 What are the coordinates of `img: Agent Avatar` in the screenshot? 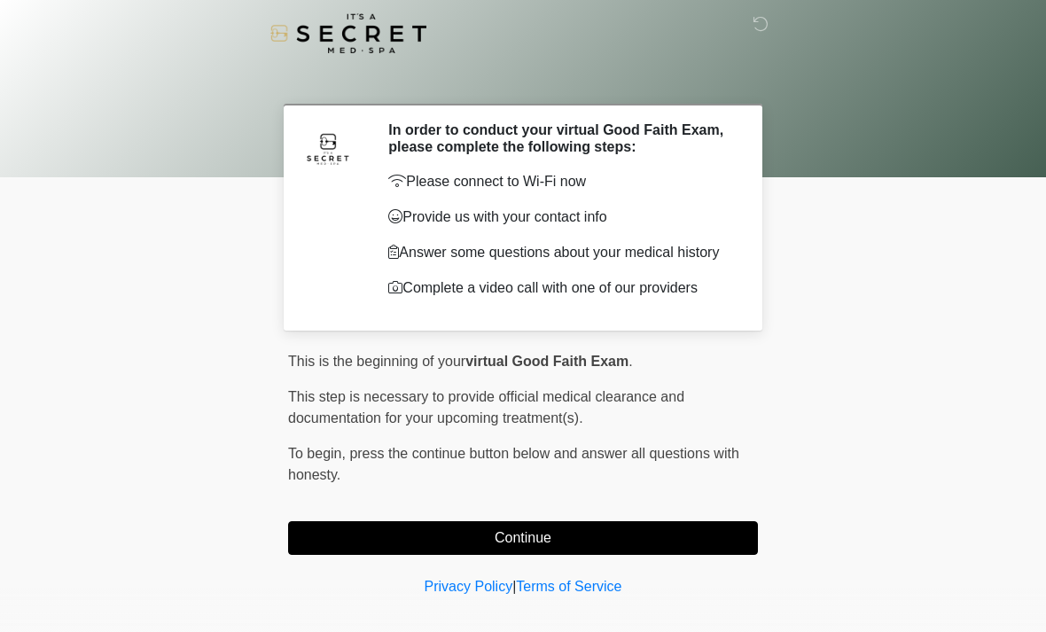 It's located at (328, 148).